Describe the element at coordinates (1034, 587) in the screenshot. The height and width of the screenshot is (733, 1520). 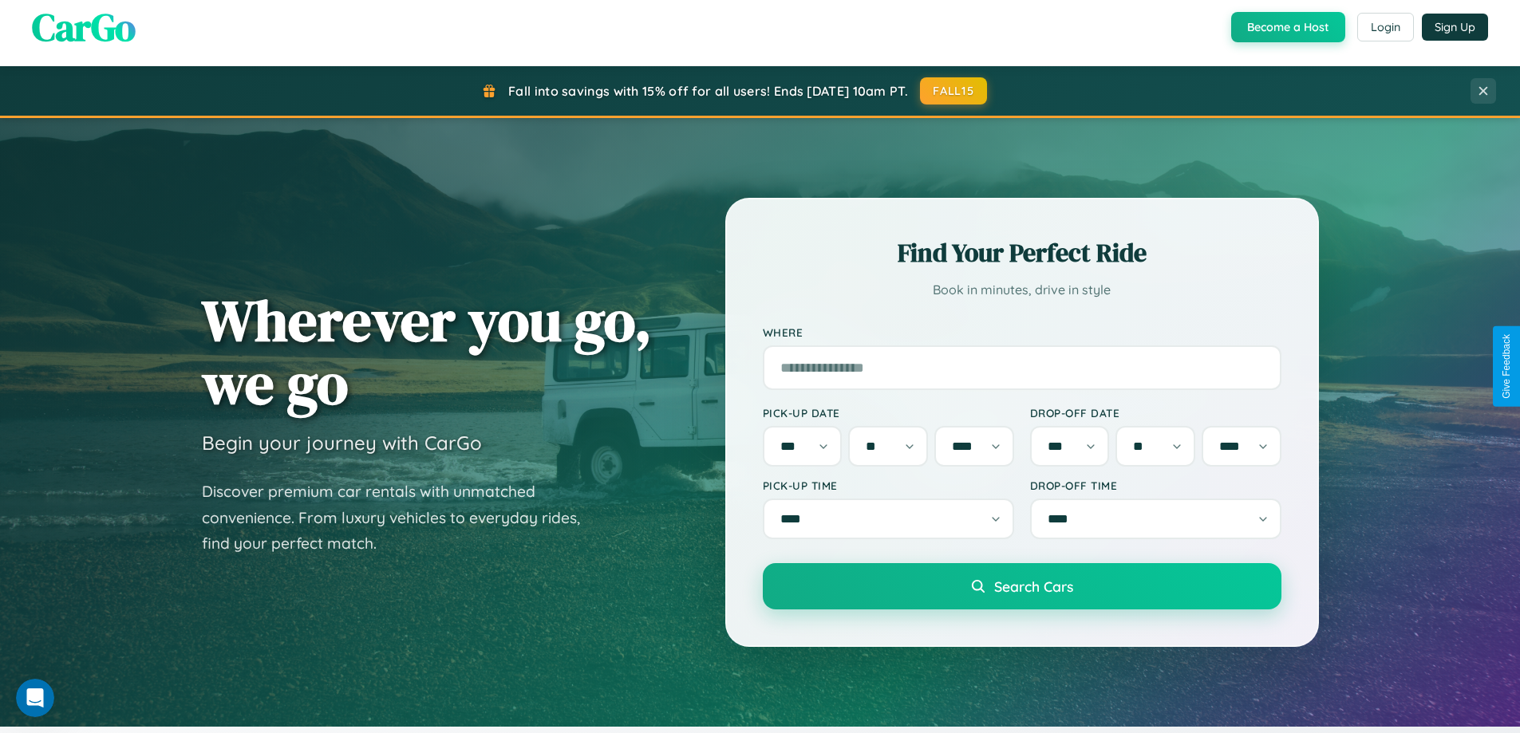
I see `span: Search Cars` at that location.